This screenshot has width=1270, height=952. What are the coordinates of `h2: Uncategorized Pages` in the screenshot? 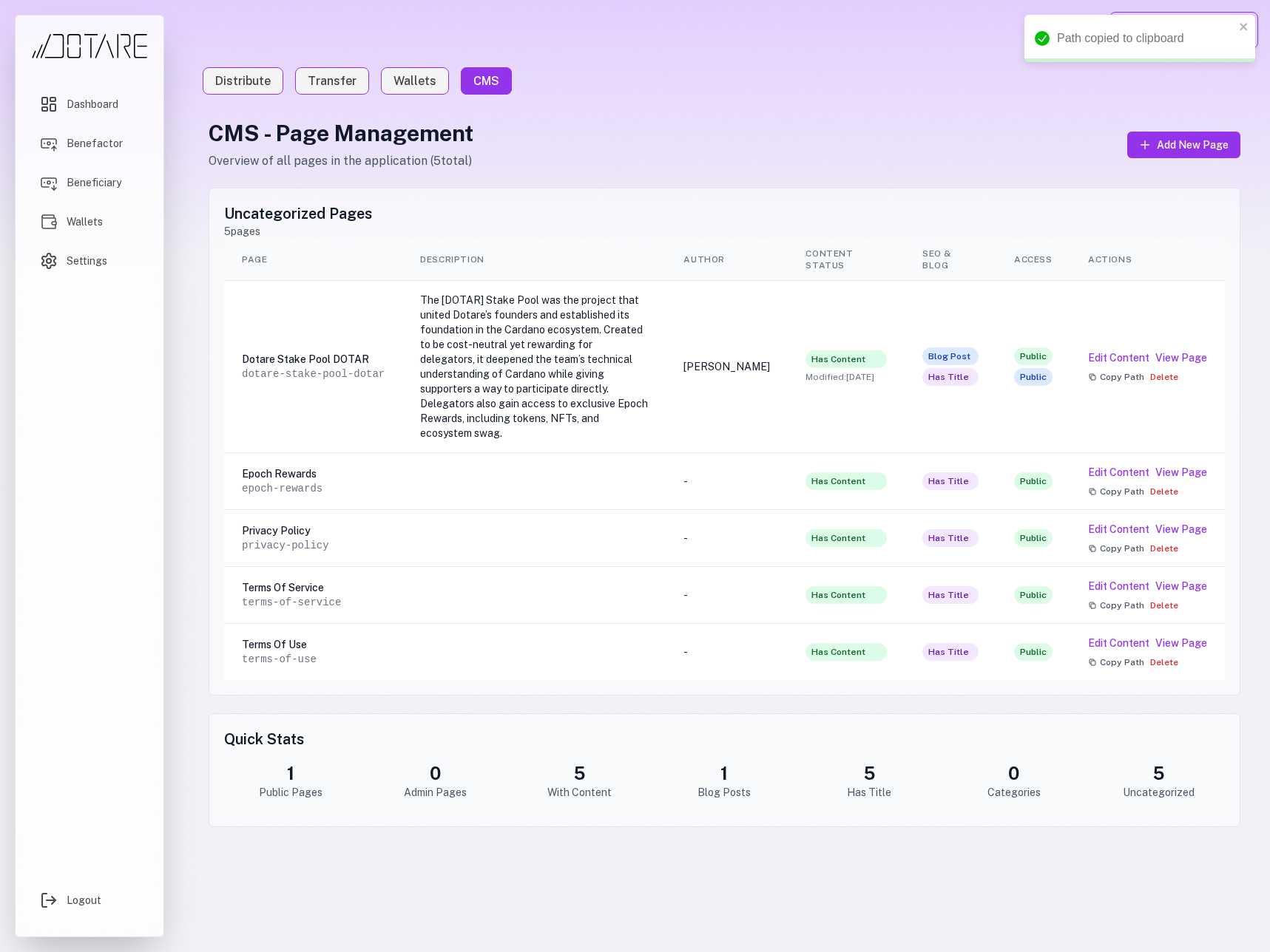 It's located at (724, 214).